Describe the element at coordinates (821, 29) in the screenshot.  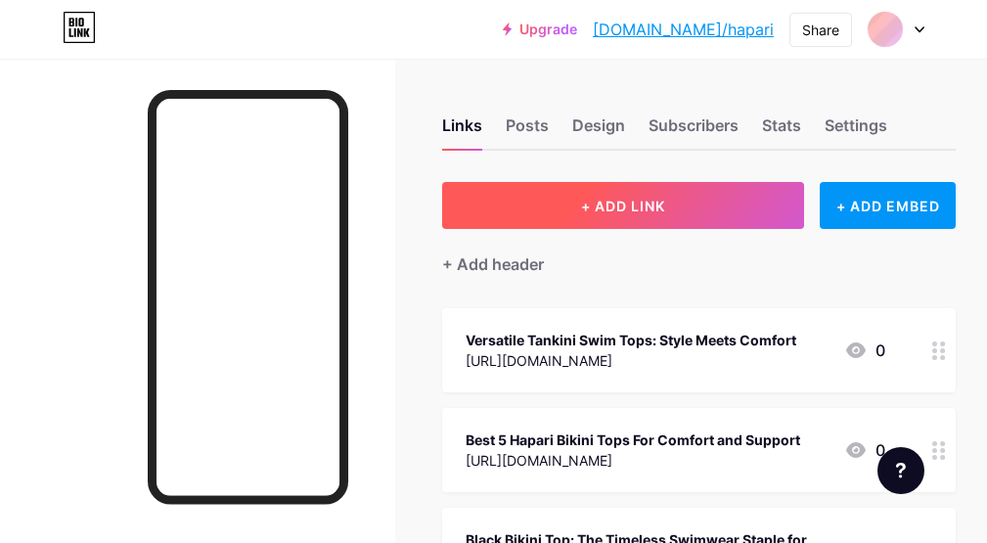
I see `div: Share` at that location.